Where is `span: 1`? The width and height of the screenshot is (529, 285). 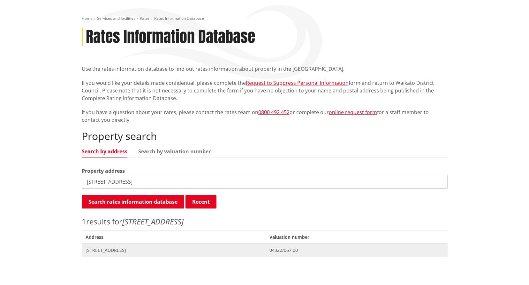
span: 1 is located at coordinates (84, 221).